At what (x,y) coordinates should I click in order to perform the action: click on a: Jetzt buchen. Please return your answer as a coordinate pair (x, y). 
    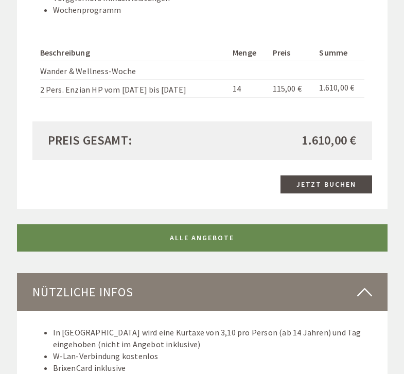
    Looking at the image, I should click on (326, 184).